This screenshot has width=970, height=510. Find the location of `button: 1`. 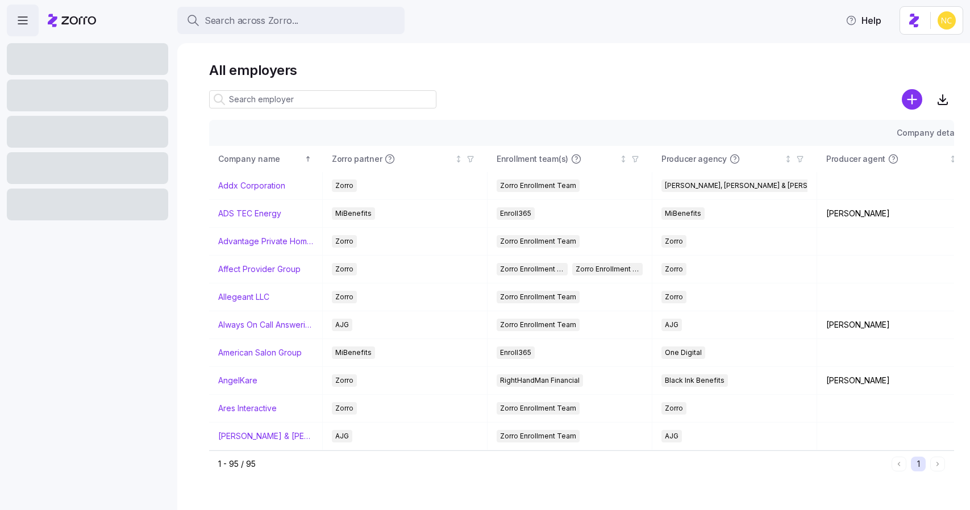

button: 1 is located at coordinates (919, 464).